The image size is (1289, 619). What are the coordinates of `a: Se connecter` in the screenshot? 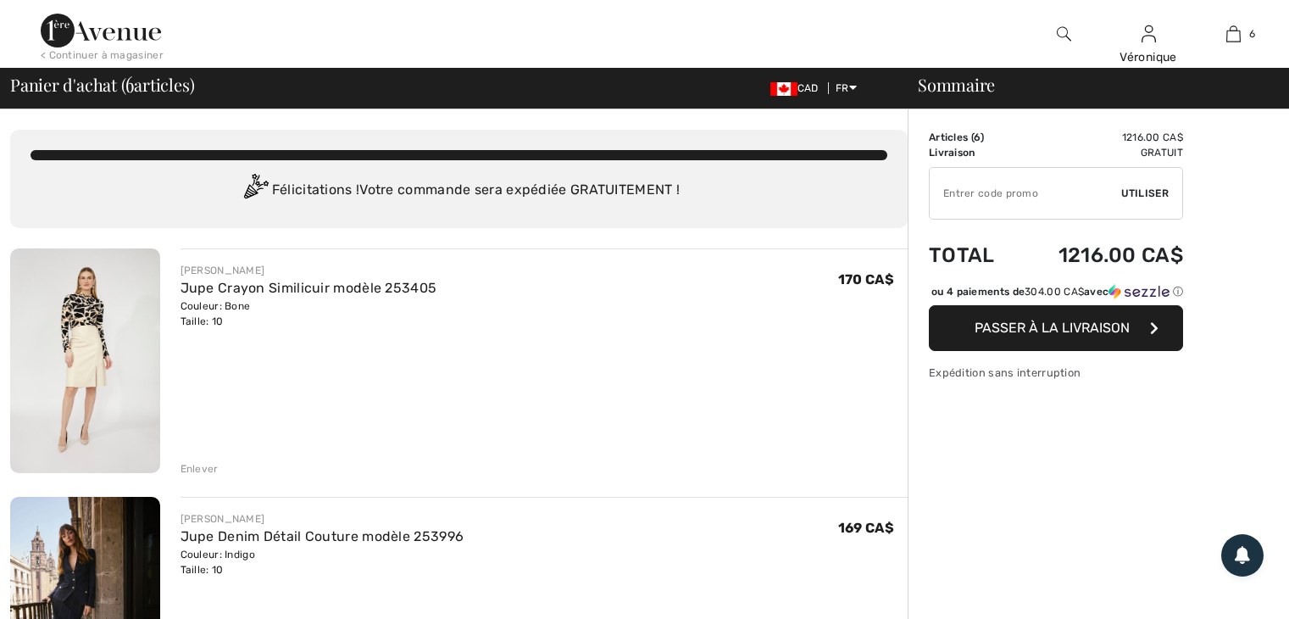 It's located at (1148, 33).